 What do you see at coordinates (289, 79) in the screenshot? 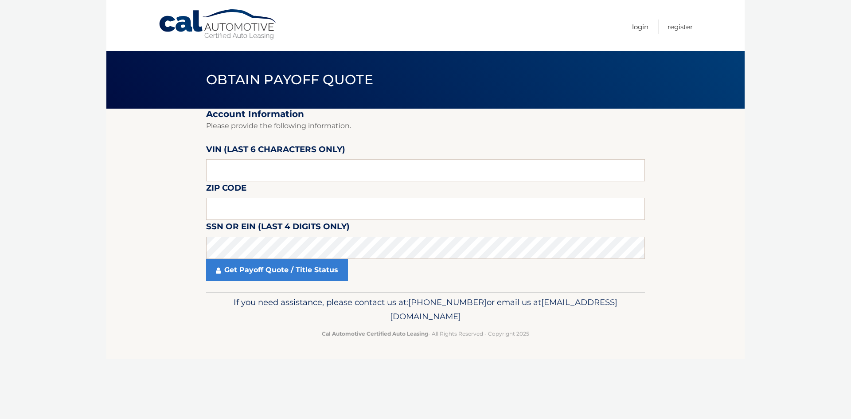
I see `span: Obtain Payoff Quote` at bounding box center [289, 79].